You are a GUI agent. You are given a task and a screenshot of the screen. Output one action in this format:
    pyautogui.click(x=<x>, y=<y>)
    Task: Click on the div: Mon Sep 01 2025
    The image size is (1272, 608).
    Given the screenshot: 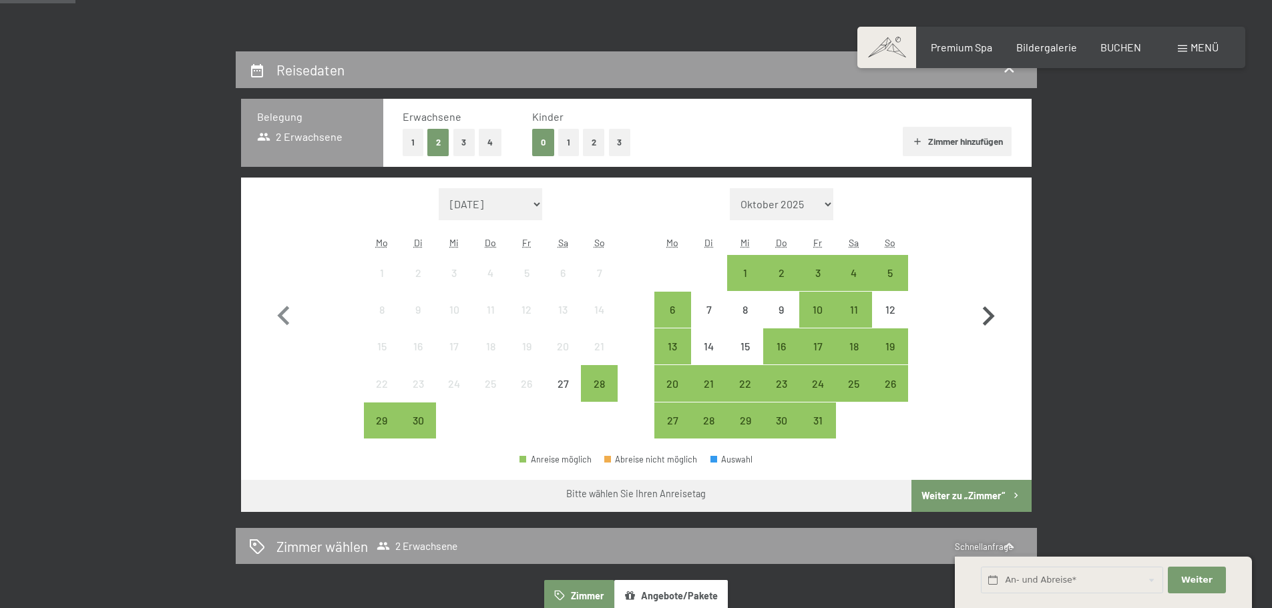 What is the action you would take?
    pyautogui.click(x=382, y=273)
    